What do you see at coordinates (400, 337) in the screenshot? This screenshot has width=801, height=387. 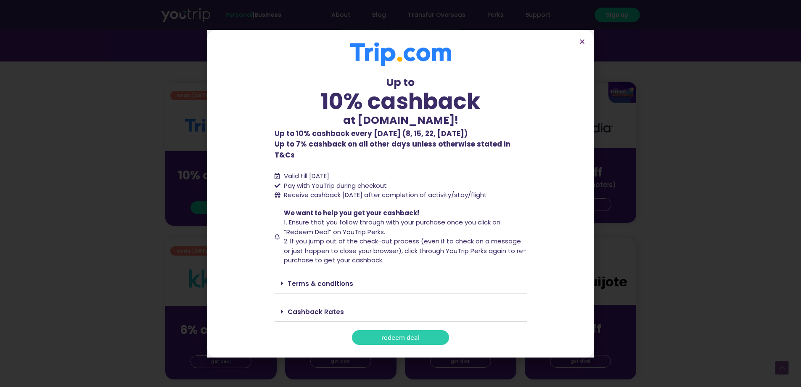 I see `span: redeem deal` at bounding box center [400, 337].